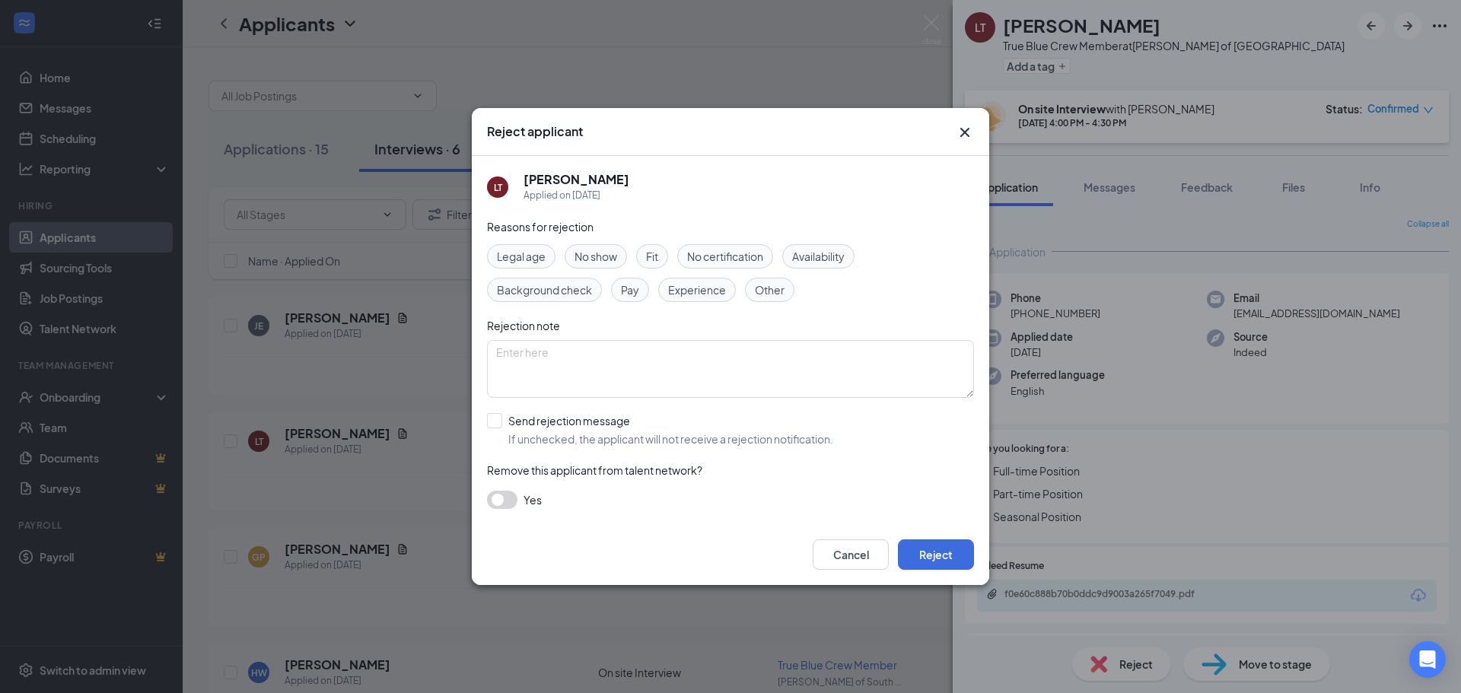 Image resolution: width=1461 pixels, height=693 pixels. Describe the element at coordinates (630, 290) in the screenshot. I see `span: Pay` at that location.